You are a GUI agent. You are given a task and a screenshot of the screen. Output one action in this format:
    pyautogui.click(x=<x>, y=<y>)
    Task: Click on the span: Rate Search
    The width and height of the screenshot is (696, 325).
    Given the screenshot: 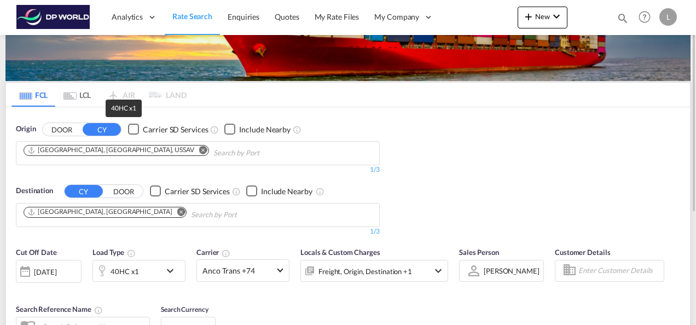 What is the action you would take?
    pyautogui.click(x=192, y=16)
    